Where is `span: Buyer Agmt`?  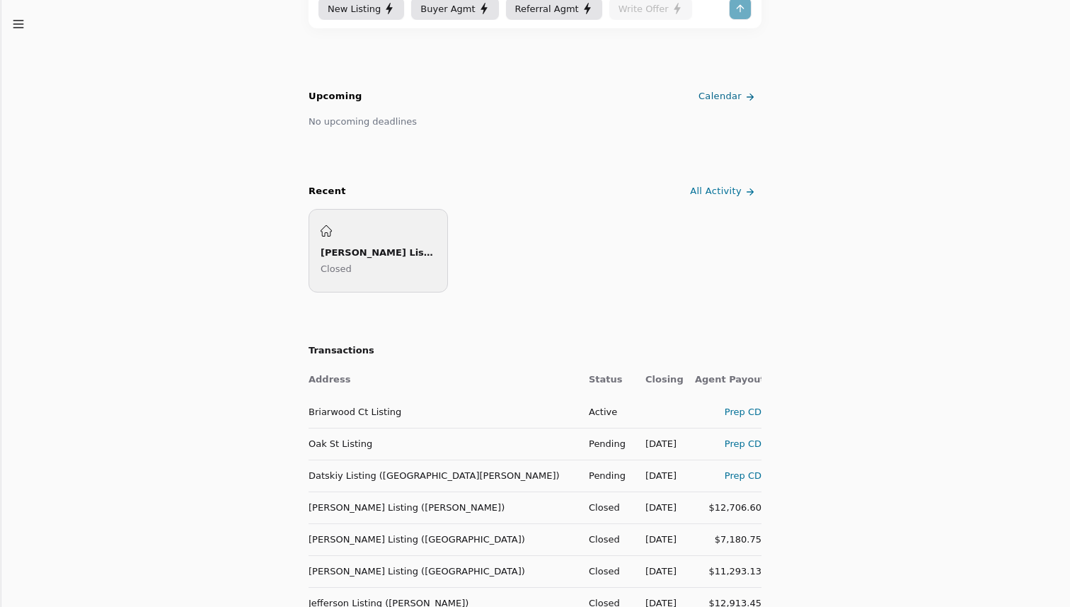 span: Buyer Agmt is located at coordinates (447, 8).